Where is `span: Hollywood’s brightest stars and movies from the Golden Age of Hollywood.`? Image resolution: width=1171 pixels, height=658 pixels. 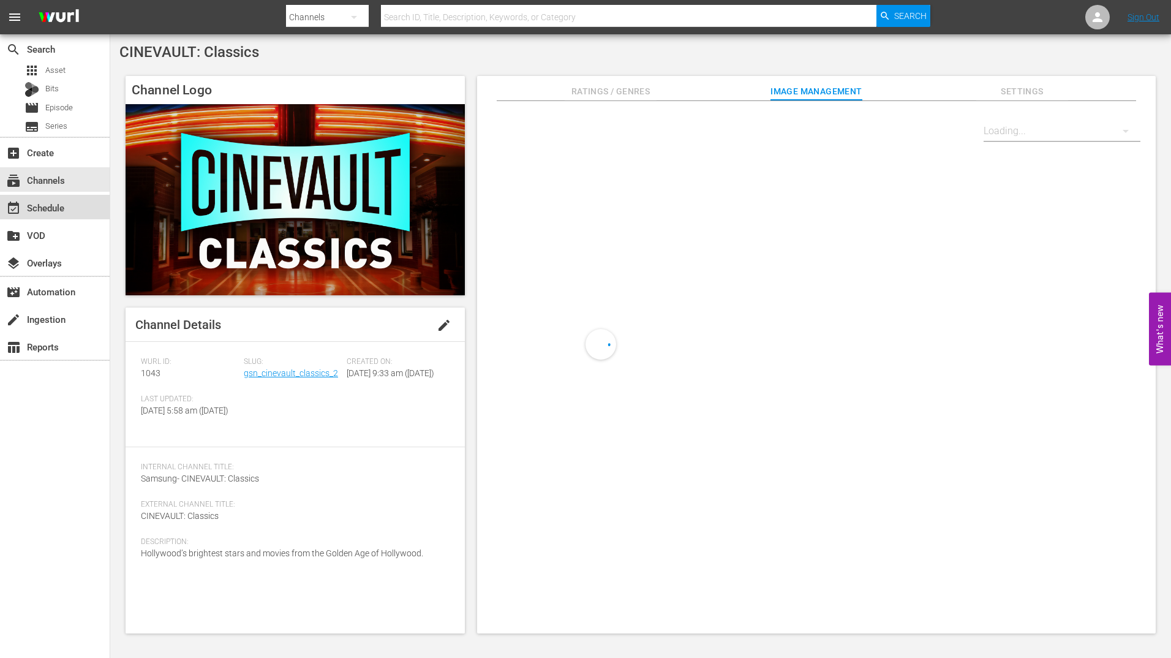
span: Hollywood’s brightest stars and movies from the Golden Age of Hollywood. is located at coordinates (282, 553).